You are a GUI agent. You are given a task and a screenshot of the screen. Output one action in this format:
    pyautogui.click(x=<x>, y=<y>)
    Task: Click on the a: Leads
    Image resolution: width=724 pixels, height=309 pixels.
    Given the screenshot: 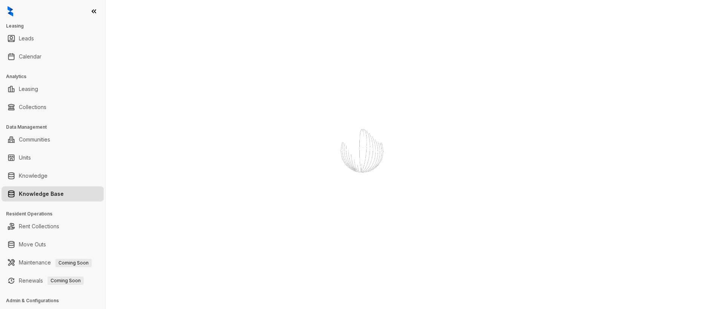 What is the action you would take?
    pyautogui.click(x=26, y=38)
    